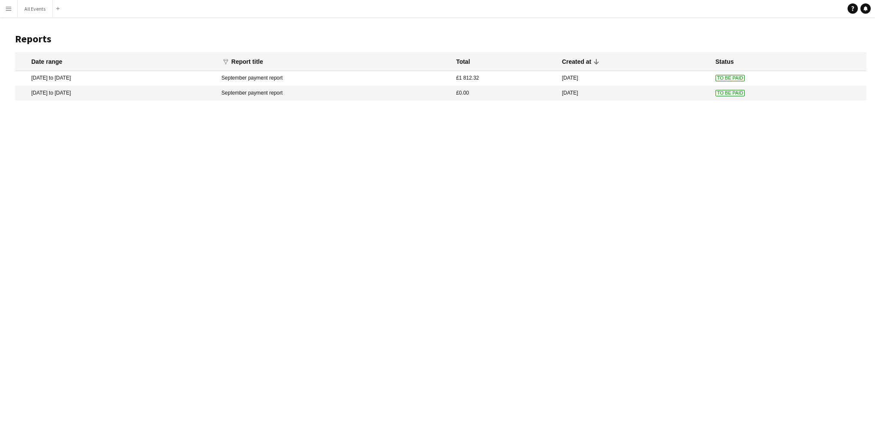 The height and width of the screenshot is (446, 875). I want to click on button: All Events, so click(35, 9).